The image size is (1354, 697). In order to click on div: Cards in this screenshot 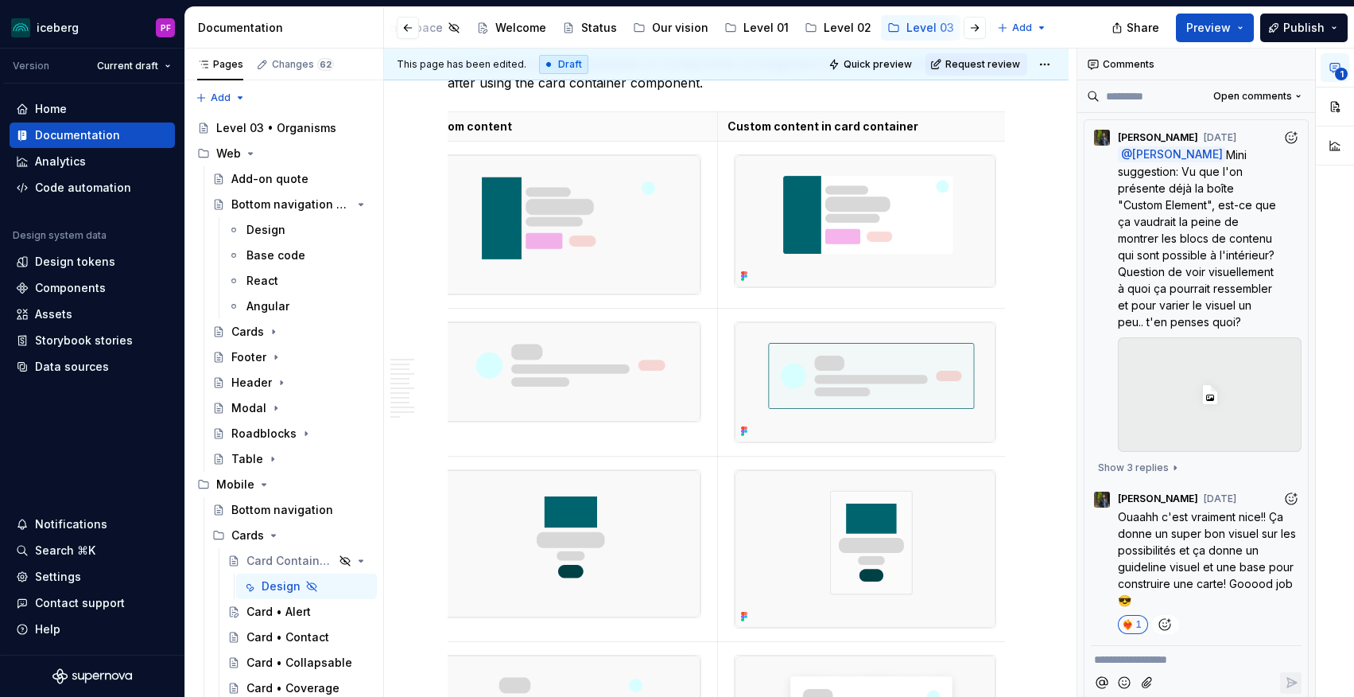, I will do `click(291, 535)`.